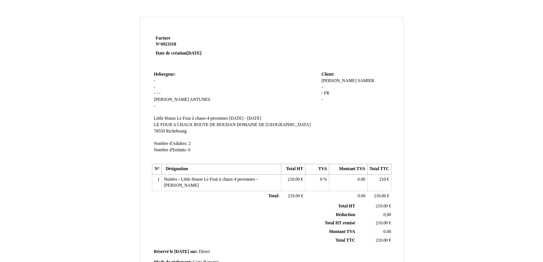  I want to click on span: sur:, so click(194, 252).